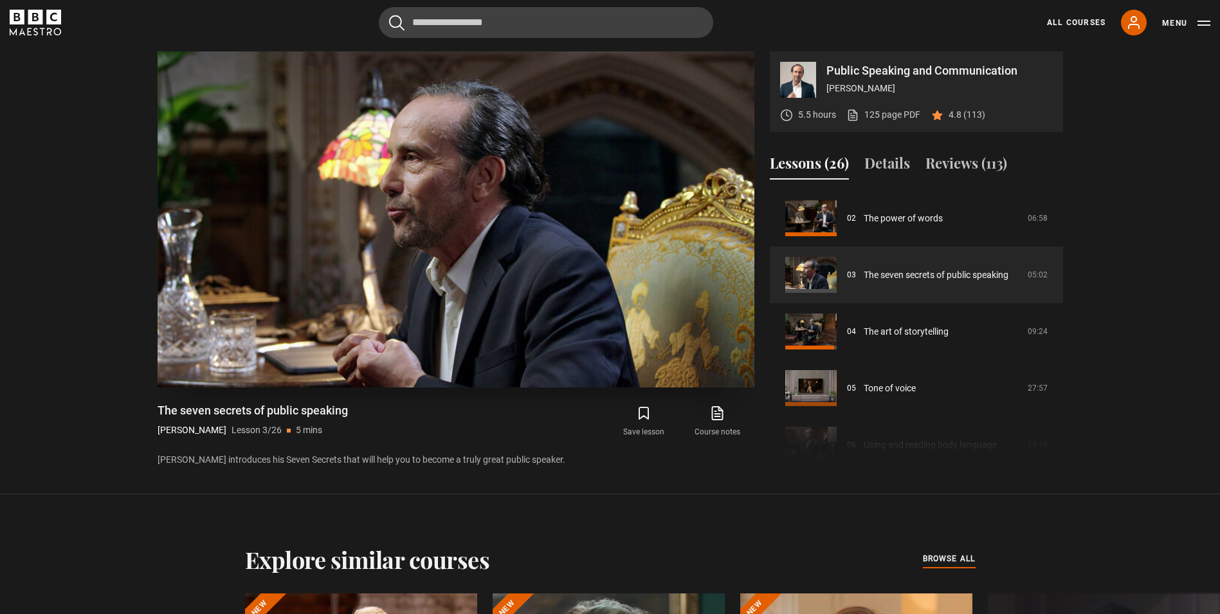  Describe the element at coordinates (903, 218) in the screenshot. I see `a: The power of words` at that location.